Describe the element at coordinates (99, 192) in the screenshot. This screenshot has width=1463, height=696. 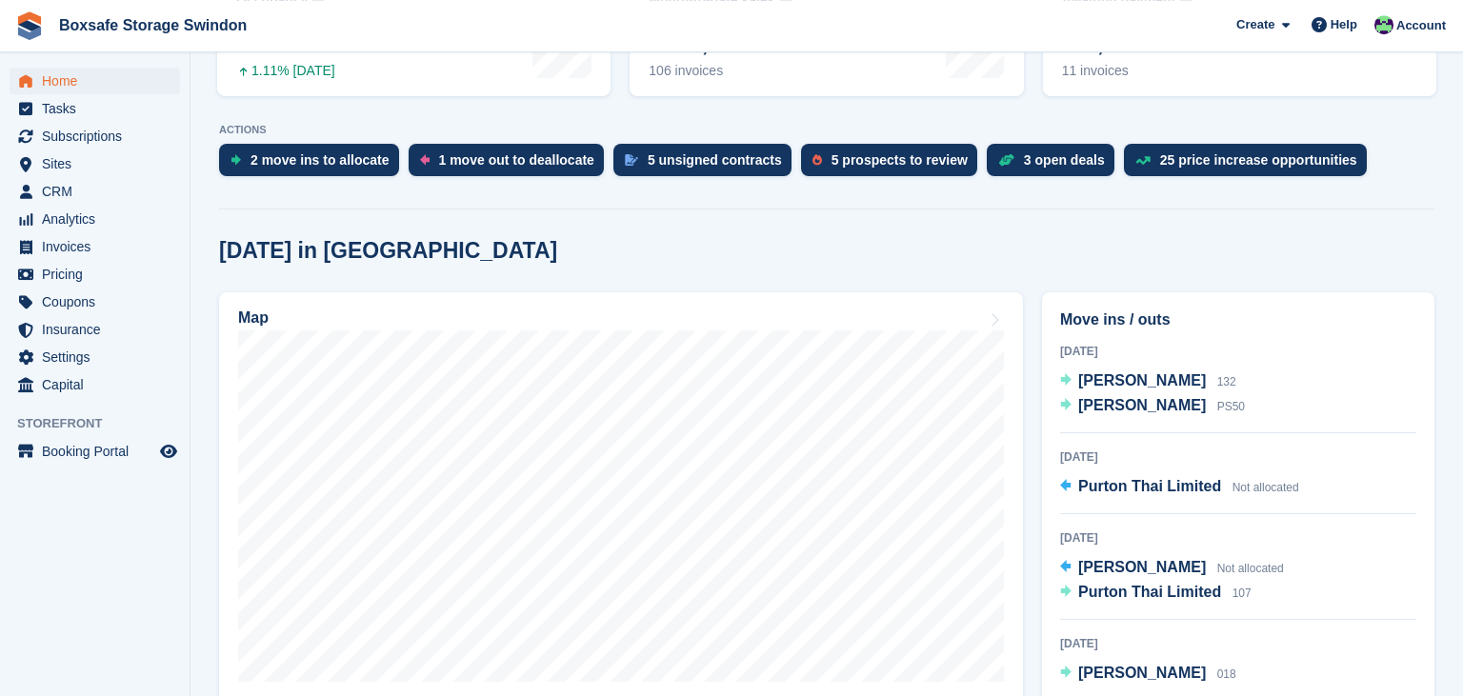
I see `span: CRM` at that location.